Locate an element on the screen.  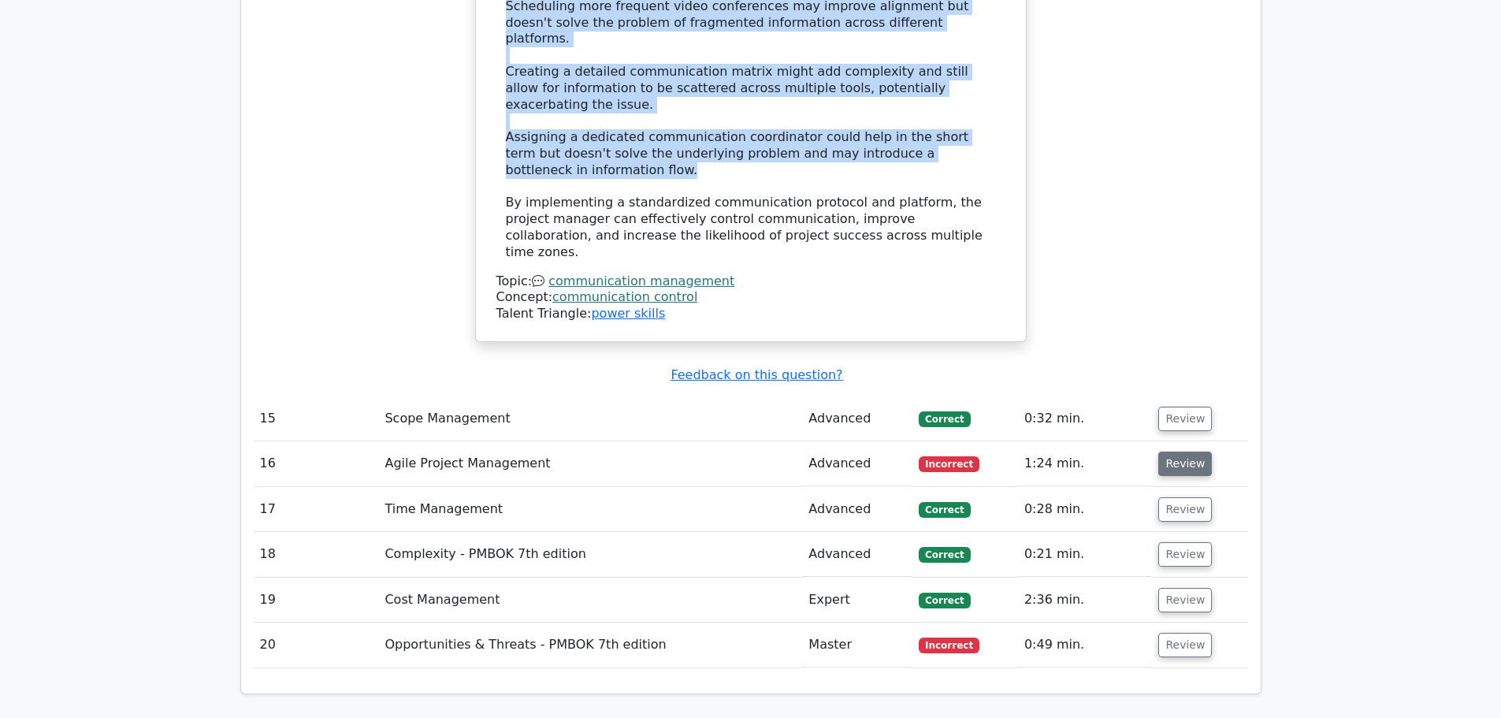
td: Opportunities & Threats - PMBOK 7th edition is located at coordinates (590, 645).